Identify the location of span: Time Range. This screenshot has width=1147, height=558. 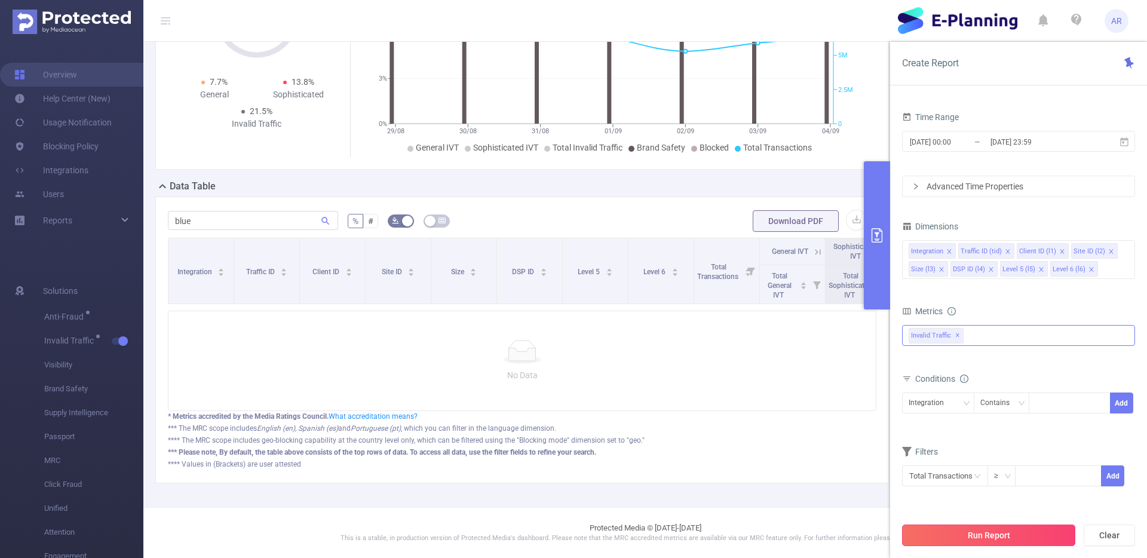
(930, 117).